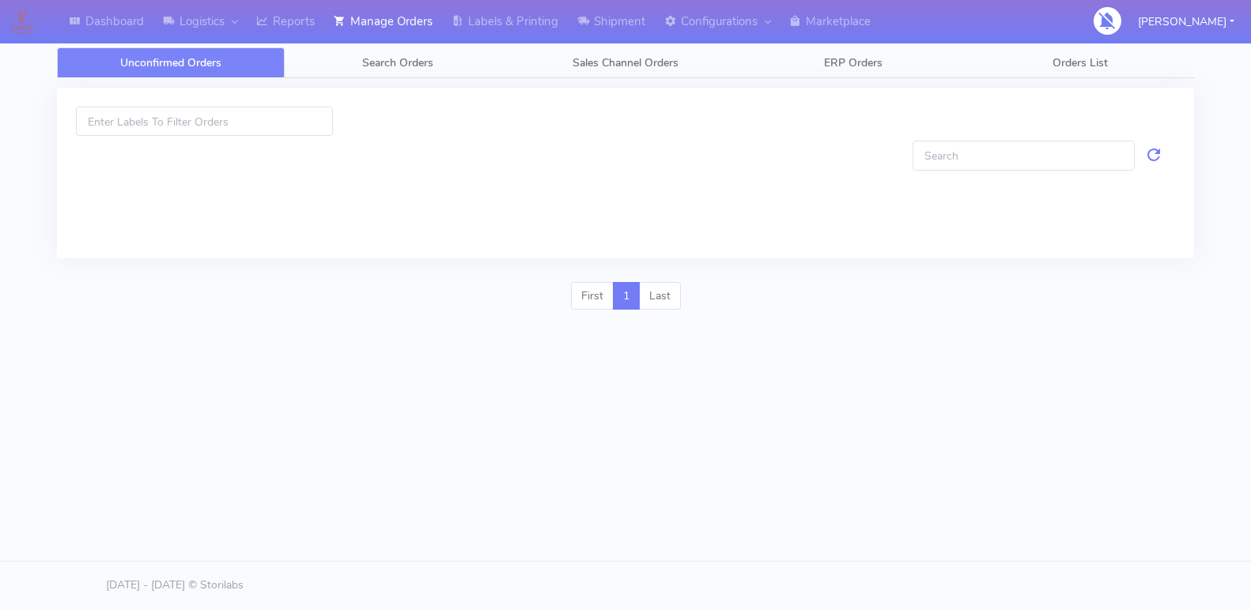  I want to click on span: Unconfirmed Orders, so click(171, 62).